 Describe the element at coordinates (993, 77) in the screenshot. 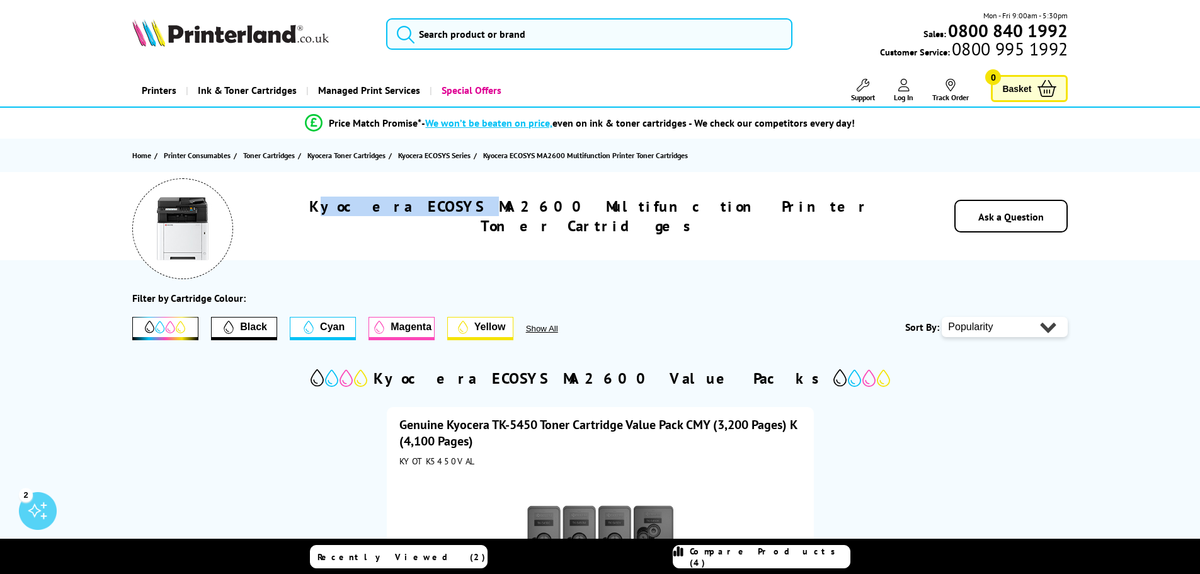

I see `span: 0` at that location.